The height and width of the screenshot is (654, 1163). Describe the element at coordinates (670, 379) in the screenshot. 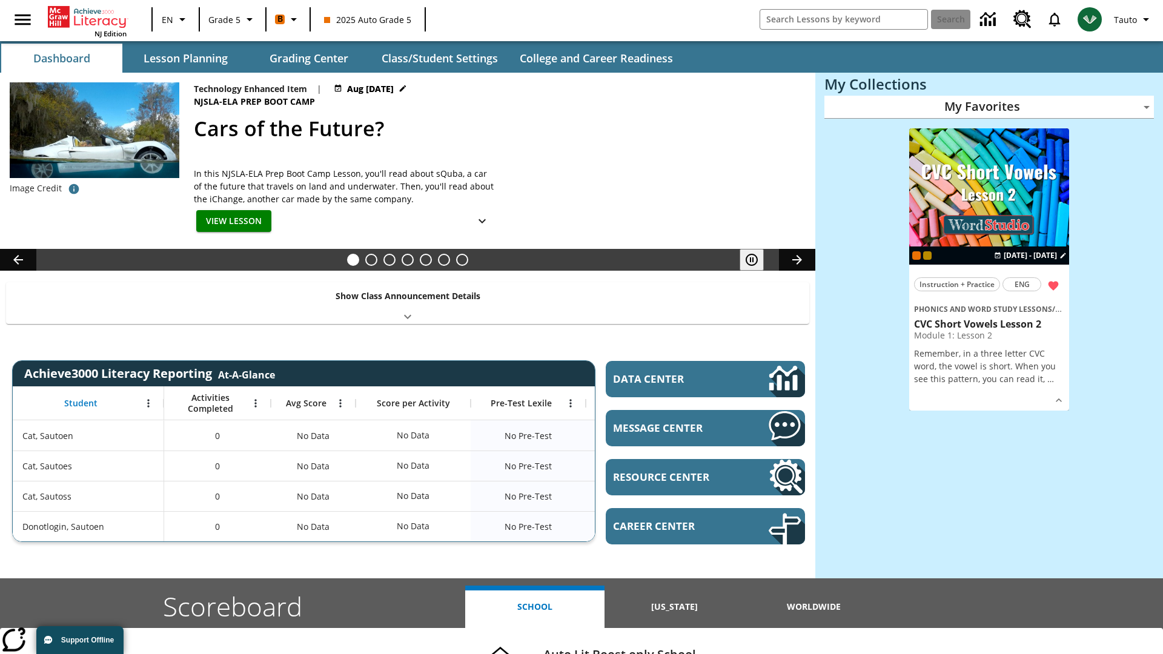

I see `span: Data Center` at that location.